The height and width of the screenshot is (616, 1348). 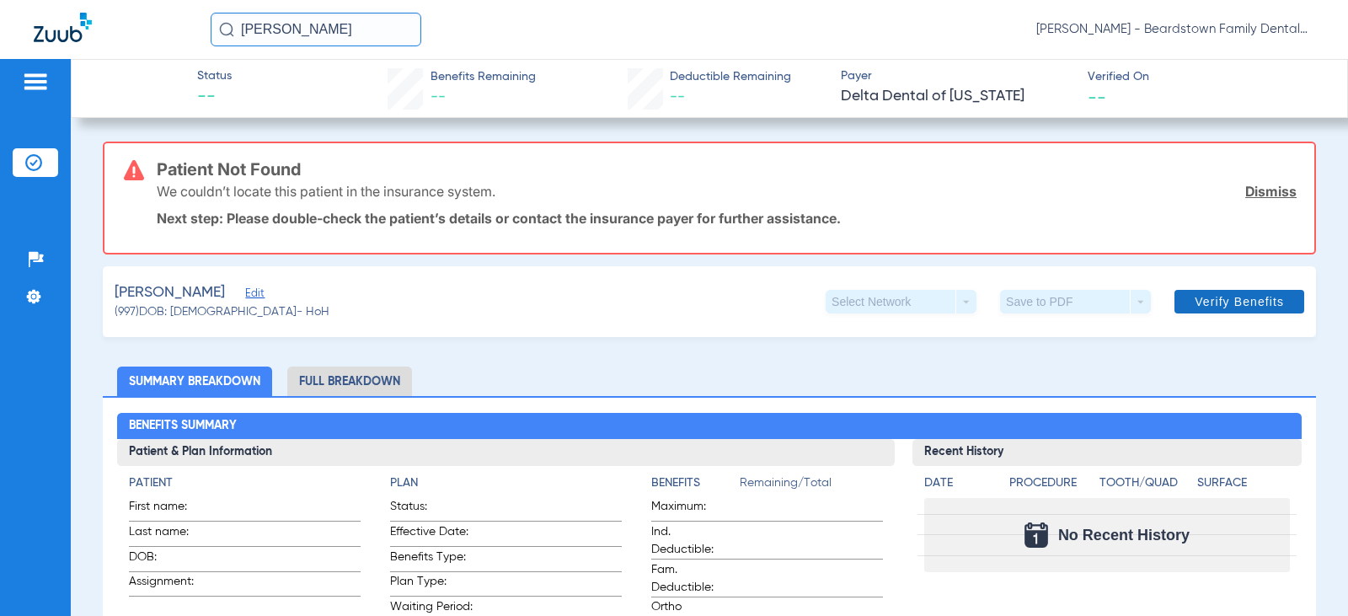 I want to click on li: Full Breakdown, so click(x=350, y=381).